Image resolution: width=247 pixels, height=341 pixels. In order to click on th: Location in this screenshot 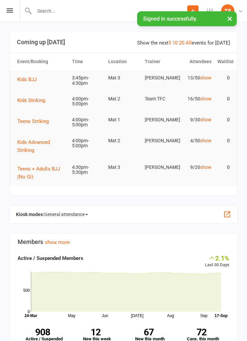, I will do `click(124, 61)`.